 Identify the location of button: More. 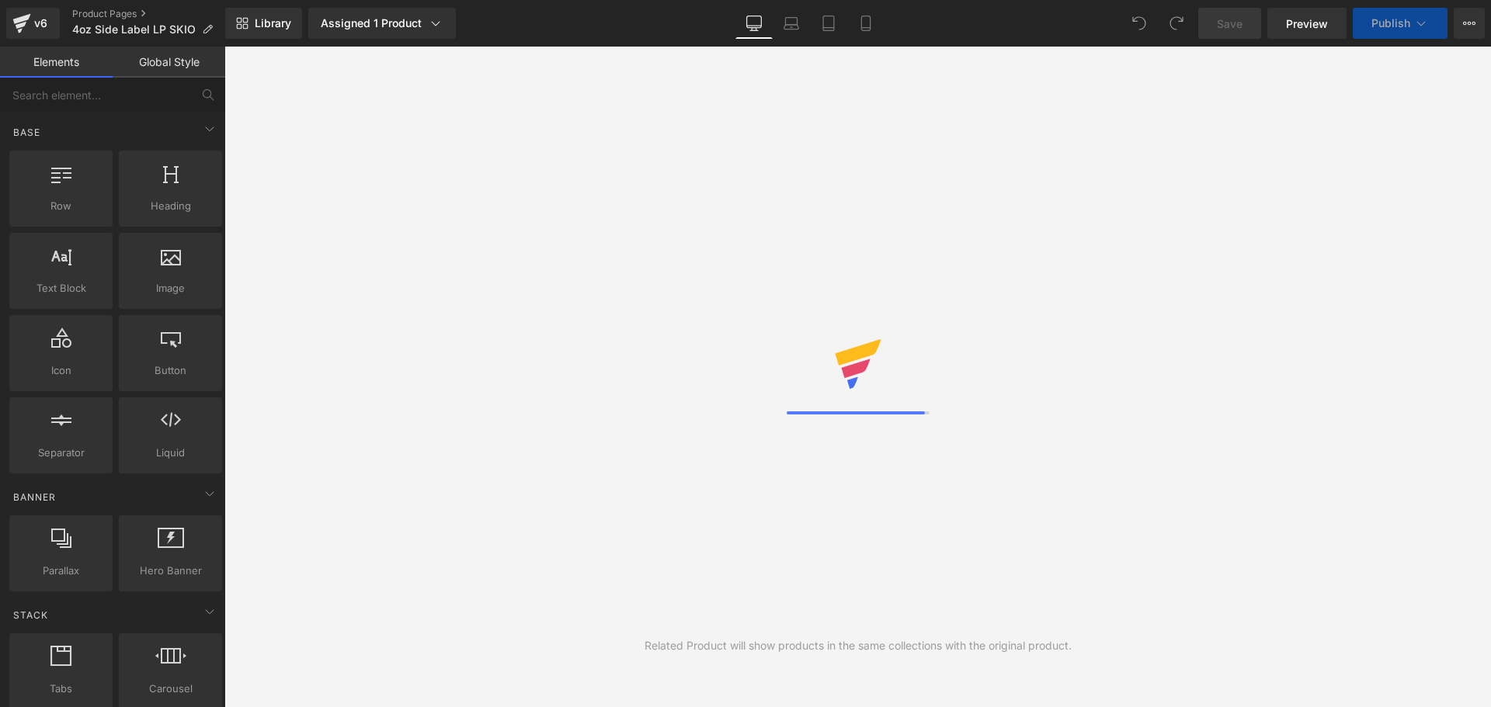
(1469, 23).